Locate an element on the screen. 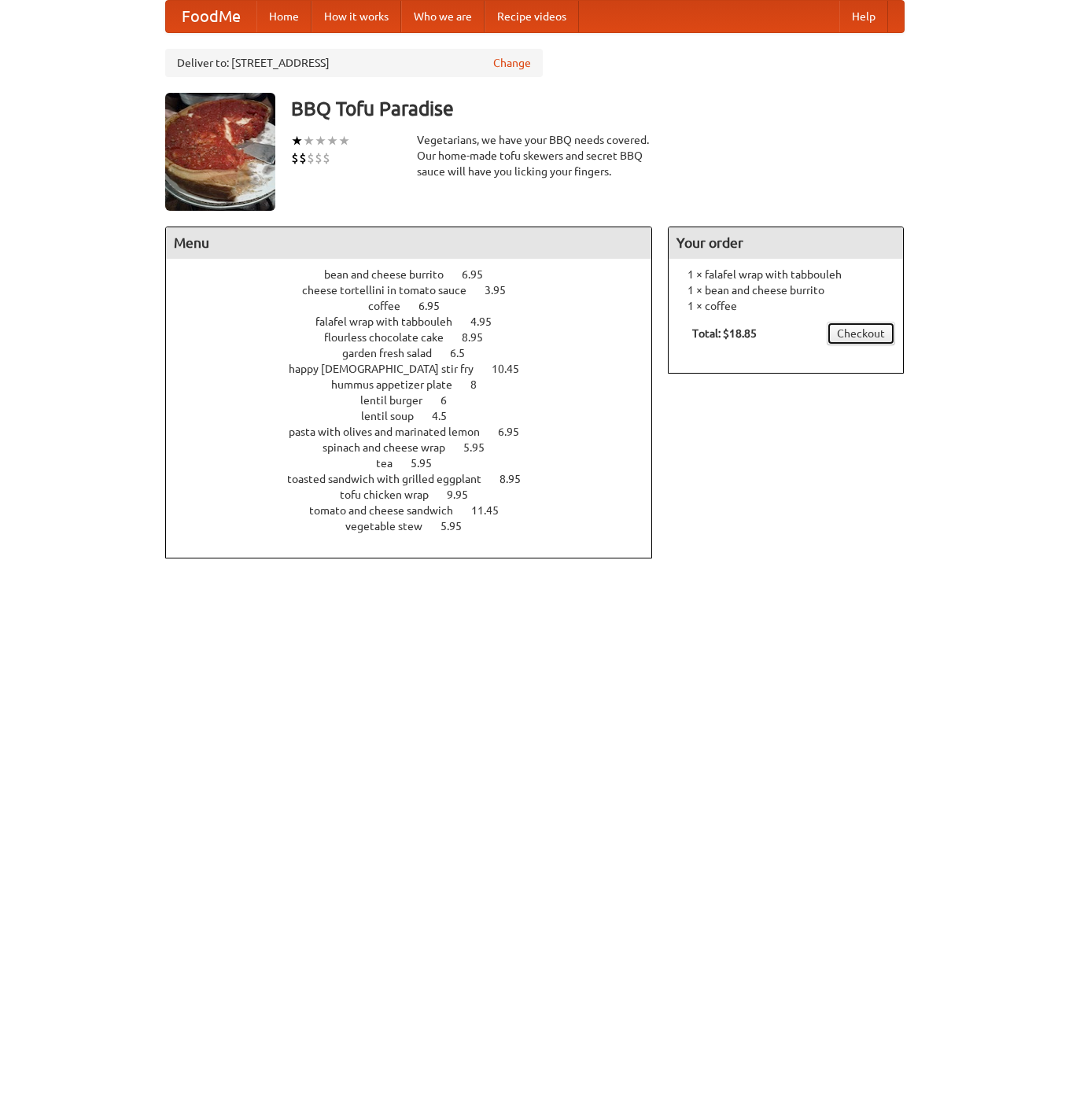 Image resolution: width=1069 pixels, height=1113 pixels. a: FoodMe is located at coordinates (211, 17).